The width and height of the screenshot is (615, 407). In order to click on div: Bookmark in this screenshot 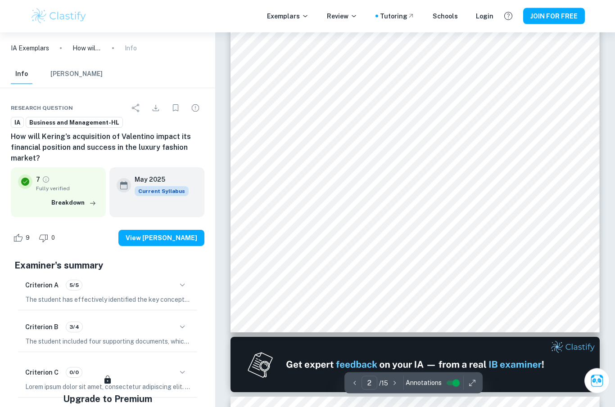, I will do `click(176, 108)`.